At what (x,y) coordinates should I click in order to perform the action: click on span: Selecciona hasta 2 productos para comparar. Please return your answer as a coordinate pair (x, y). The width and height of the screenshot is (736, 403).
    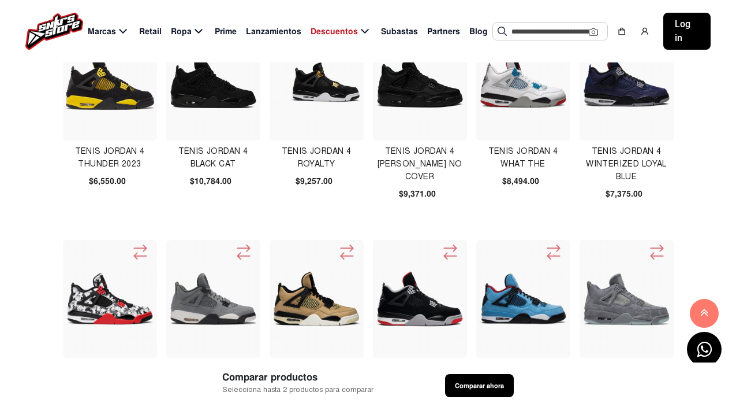
    Looking at the image, I should click on (298, 389).